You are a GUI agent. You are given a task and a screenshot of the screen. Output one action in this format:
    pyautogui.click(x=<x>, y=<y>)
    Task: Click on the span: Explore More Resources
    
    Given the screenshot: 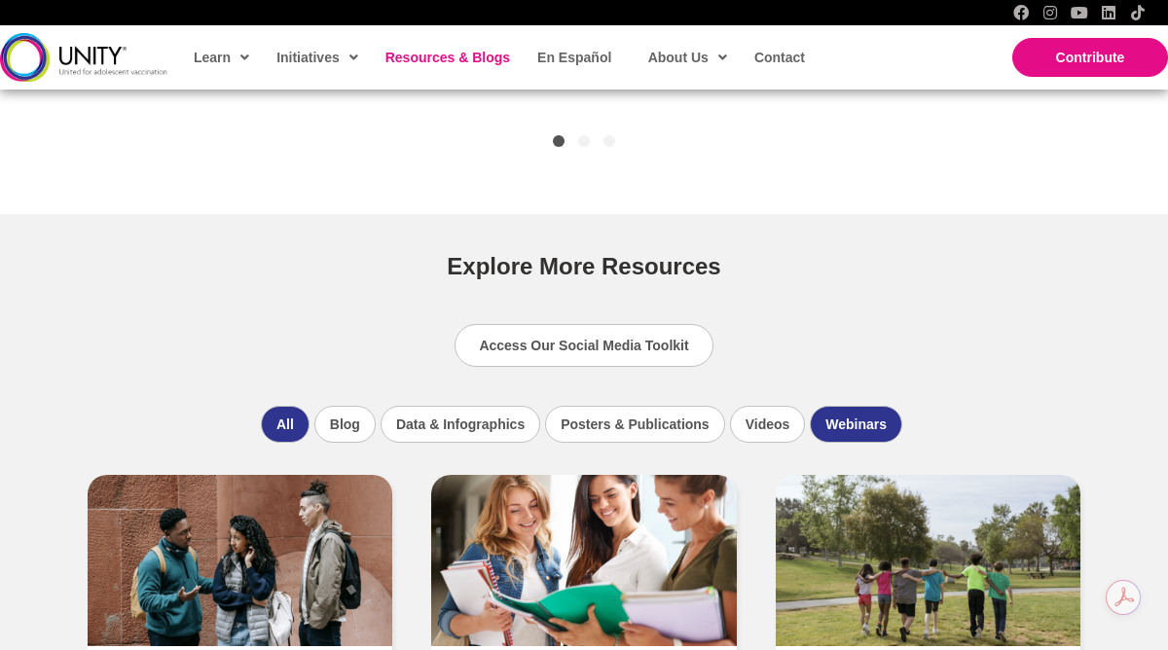 What is the action you would take?
    pyautogui.click(x=583, y=266)
    